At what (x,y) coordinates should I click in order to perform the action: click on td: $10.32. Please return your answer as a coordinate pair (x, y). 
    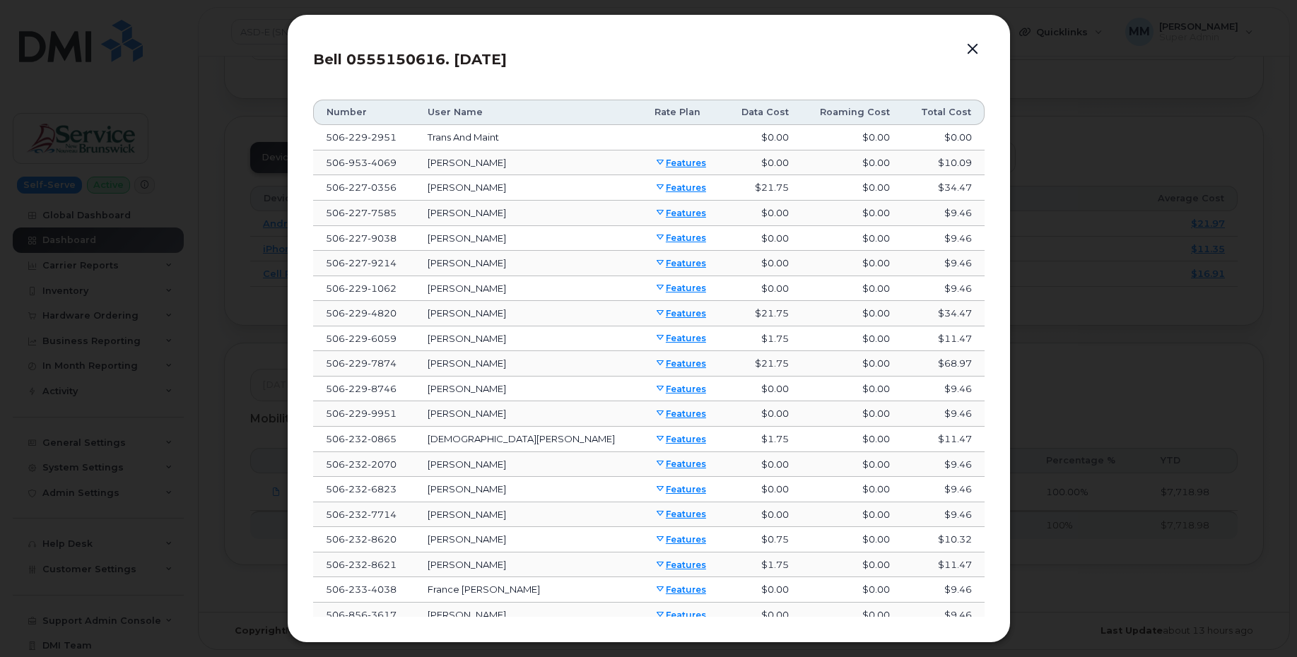
    Looking at the image, I should click on (943, 540).